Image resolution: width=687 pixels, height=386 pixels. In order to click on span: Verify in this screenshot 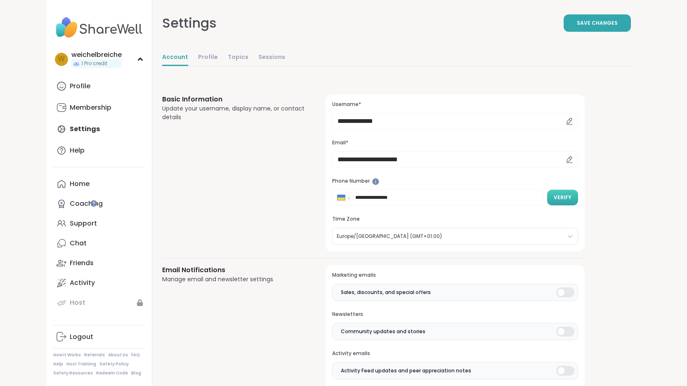, I will do `click(562, 198)`.